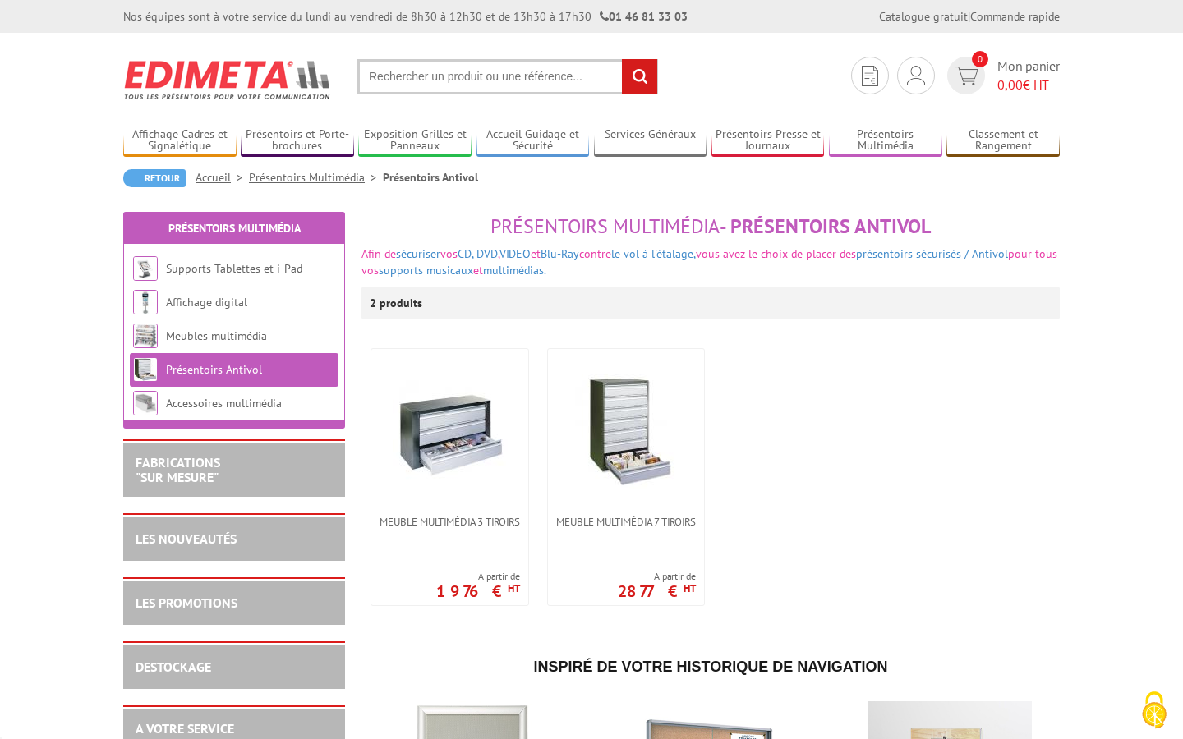 This screenshot has height=739, width=1183. Describe the element at coordinates (653, 254) in the screenshot. I see `a: le vol à l'étalage,` at that location.